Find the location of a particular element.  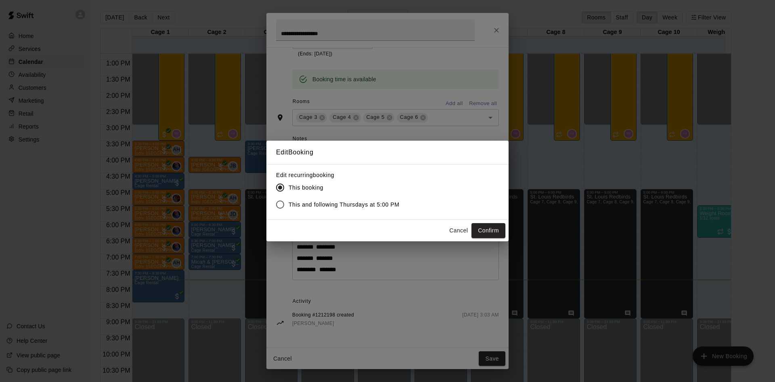

button: Cancel is located at coordinates (459, 230).